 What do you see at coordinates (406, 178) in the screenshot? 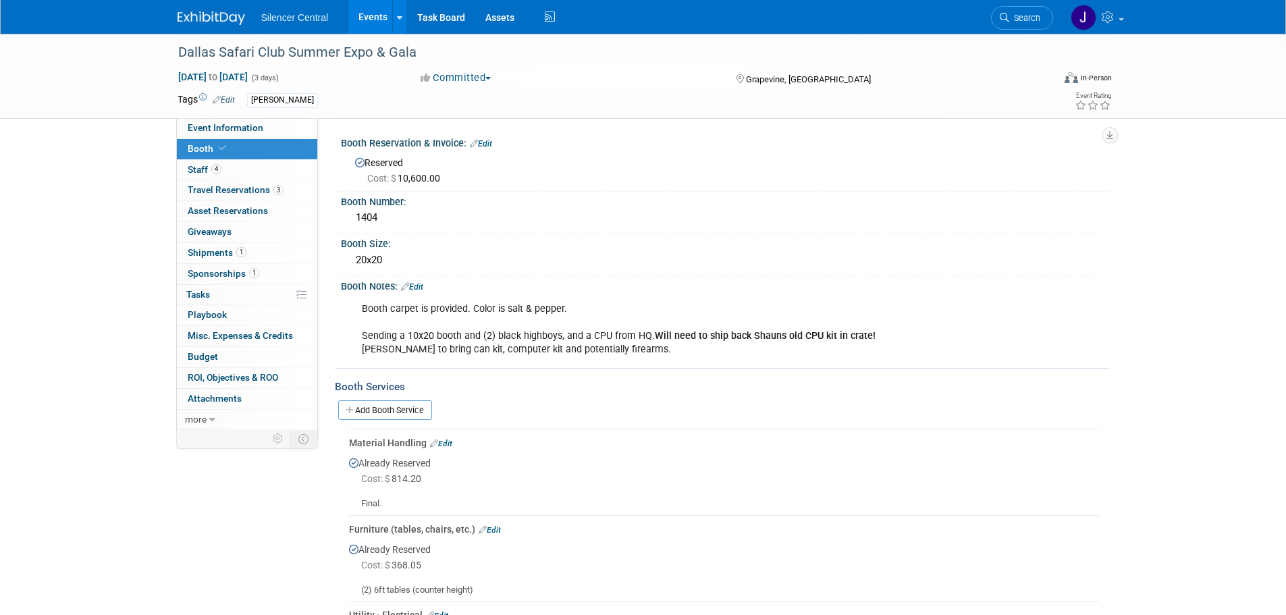
I see `span: 10,600.00` at bounding box center [406, 178].